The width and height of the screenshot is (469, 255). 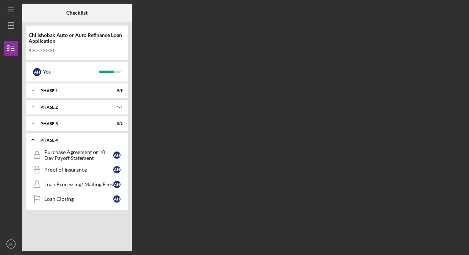 What do you see at coordinates (11, 244) in the screenshot?
I see `button: AH` at bounding box center [11, 244].